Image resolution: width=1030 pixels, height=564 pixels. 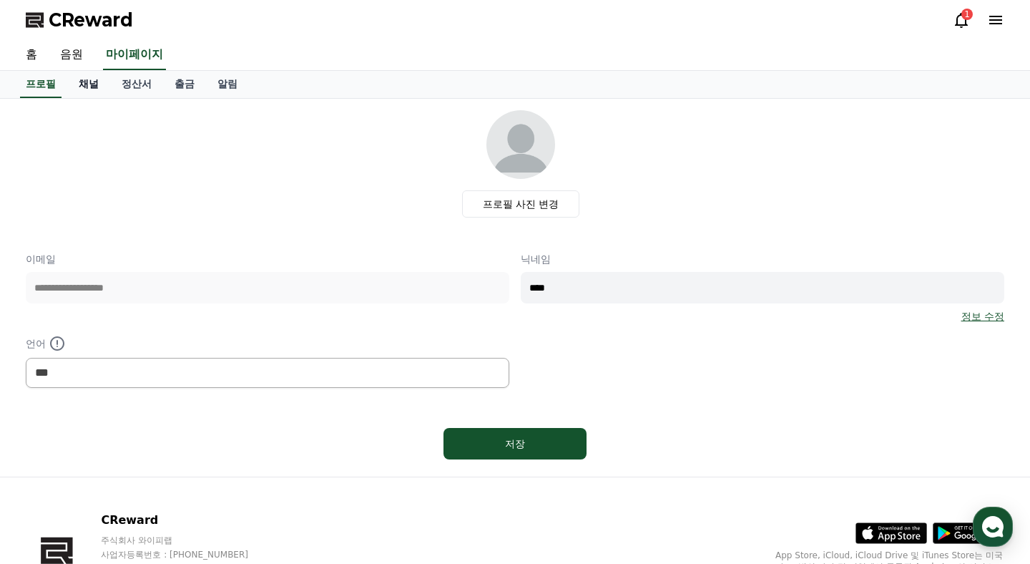 What do you see at coordinates (521, 204) in the screenshot?
I see `label: 프로필 사진 변경` at bounding box center [521, 204].